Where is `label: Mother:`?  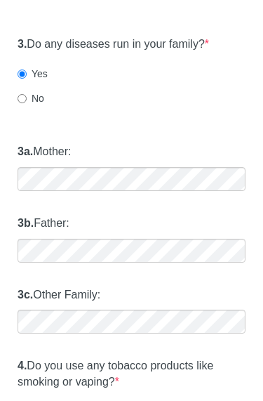 label: Mother: is located at coordinates (44, 152).